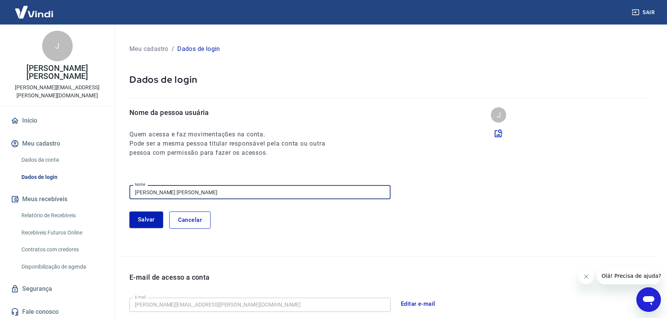  I want to click on p: Meu cadastro, so click(149, 49).